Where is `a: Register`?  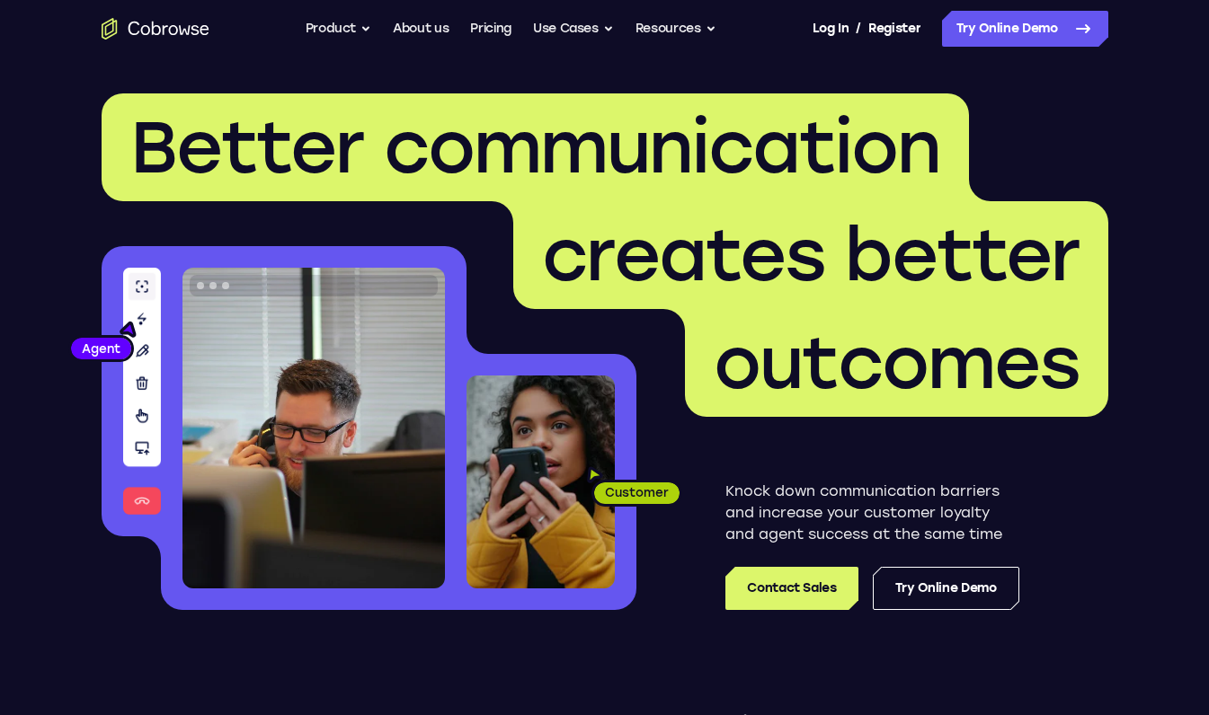
a: Register is located at coordinates (894, 29).